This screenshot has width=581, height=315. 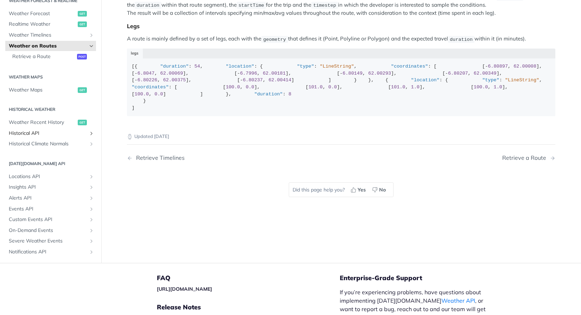 What do you see at coordinates (92, 144) in the screenshot?
I see `button: Show subpages for Historical Climate Normals` at bounding box center [92, 144].